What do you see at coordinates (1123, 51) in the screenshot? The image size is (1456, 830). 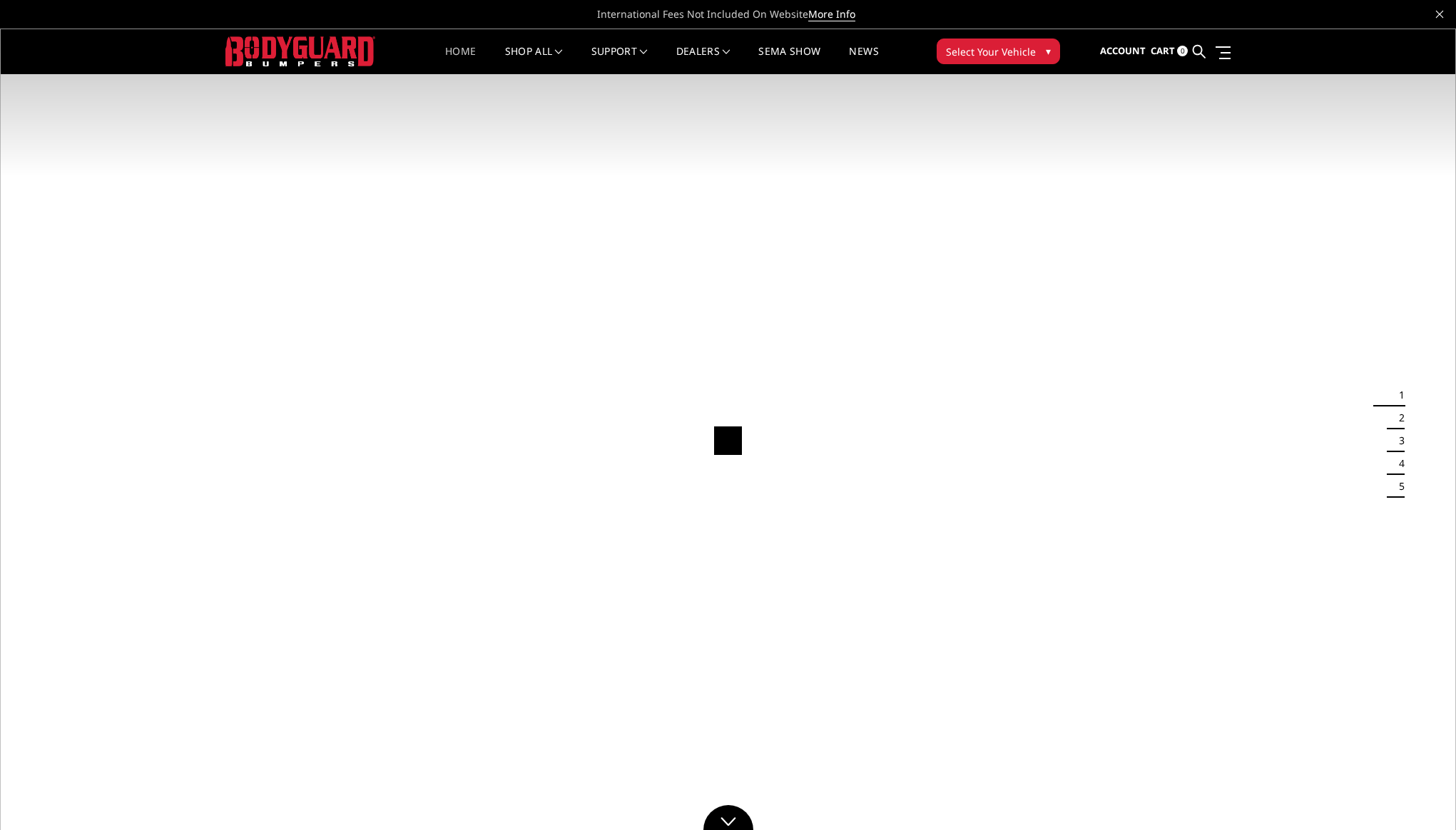 I see `a: Account` at bounding box center [1123, 51].